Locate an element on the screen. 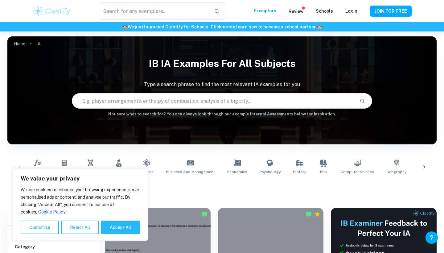 This screenshot has width=444, height=253. p: We use cookies to enhance your browsing experience, serve personalised ads or content, and analys... is located at coordinates (80, 201).